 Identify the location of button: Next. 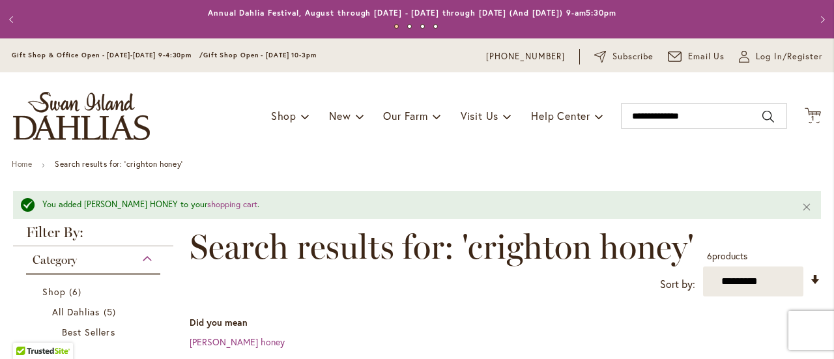
(821, 20).